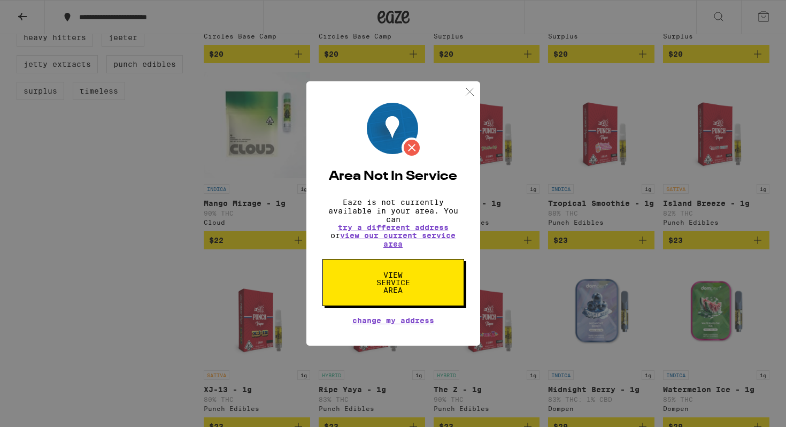  Describe the element at coordinates (393, 282) in the screenshot. I see `button: View Service Area` at that location.